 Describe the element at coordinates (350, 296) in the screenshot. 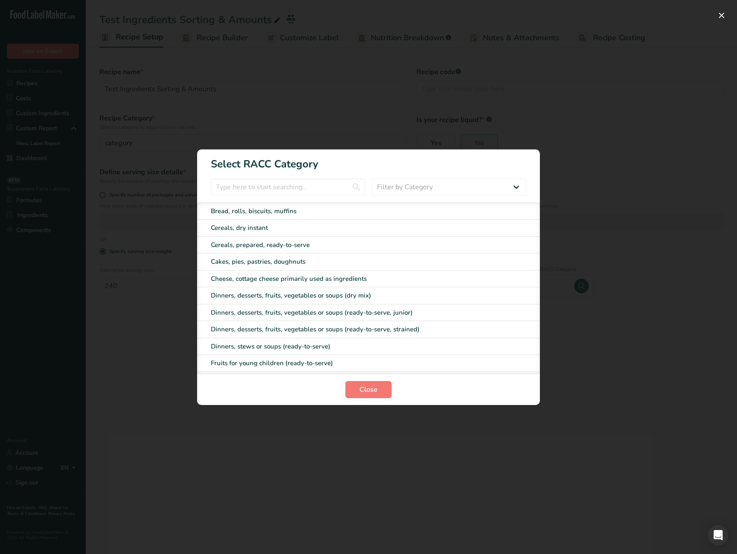

I see `div: Dinners, desserts, fruits, vegetables or soups (dry mix)` at that location.